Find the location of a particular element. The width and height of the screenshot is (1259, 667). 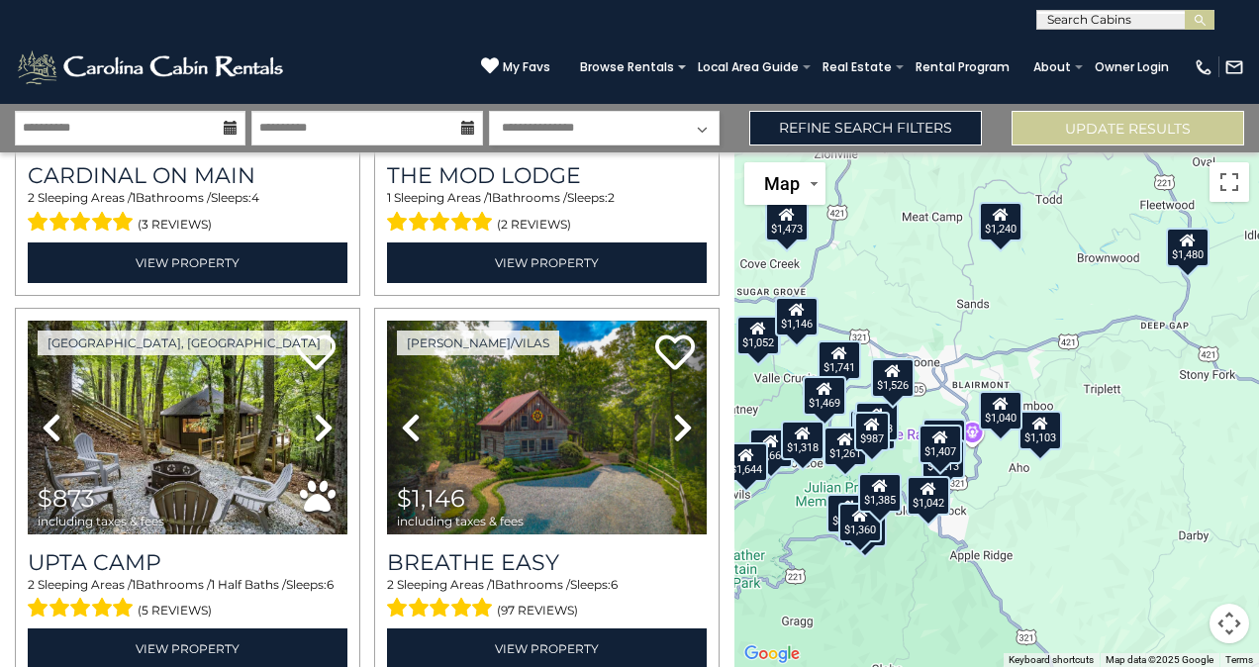

a: My Favs is located at coordinates (516, 66).